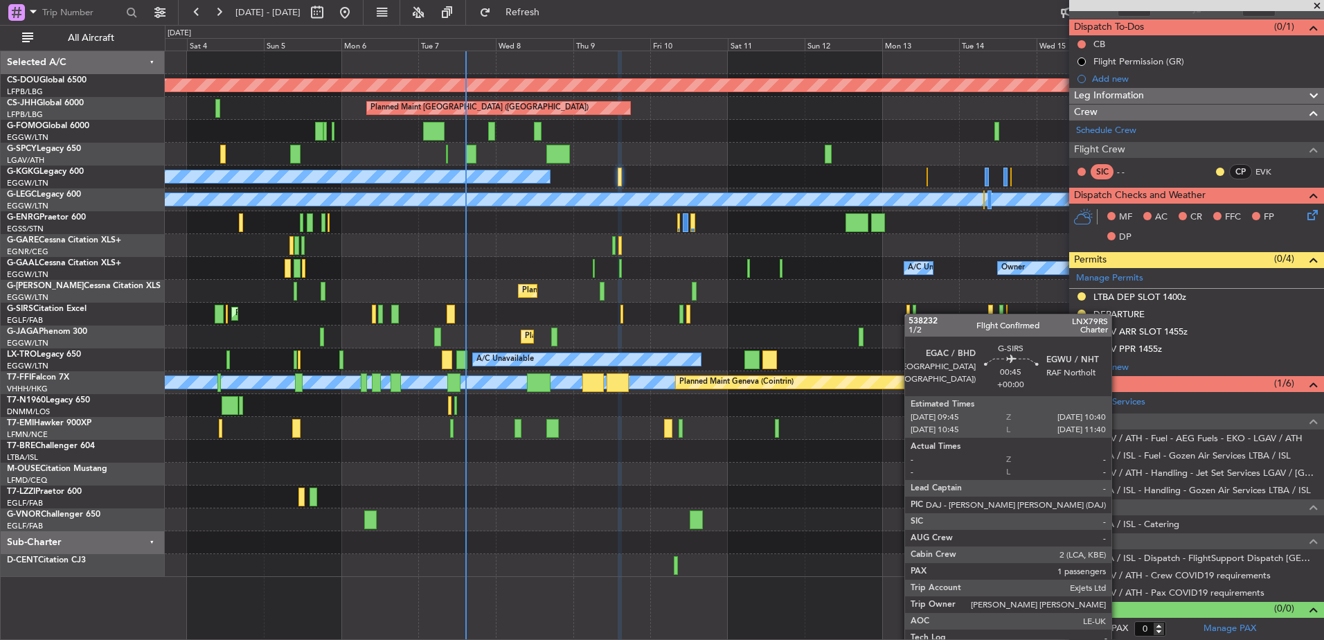 Image resolution: width=1324 pixels, height=640 pixels. What do you see at coordinates (28, 251) in the screenshot?
I see `a: EGNR/CEG` at bounding box center [28, 251].